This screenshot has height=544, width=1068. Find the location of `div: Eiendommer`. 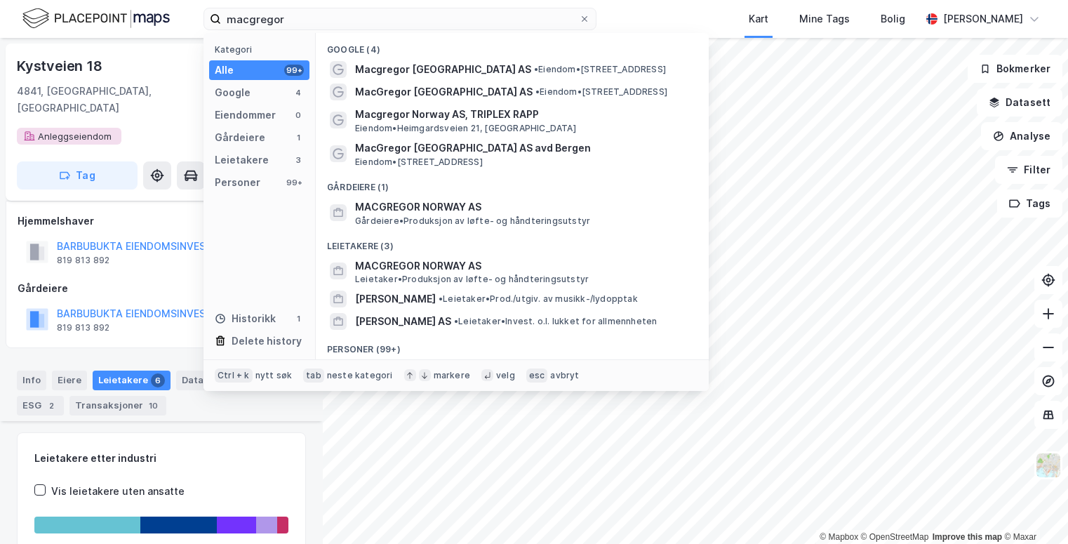

div: Eiendommer is located at coordinates (245, 115).